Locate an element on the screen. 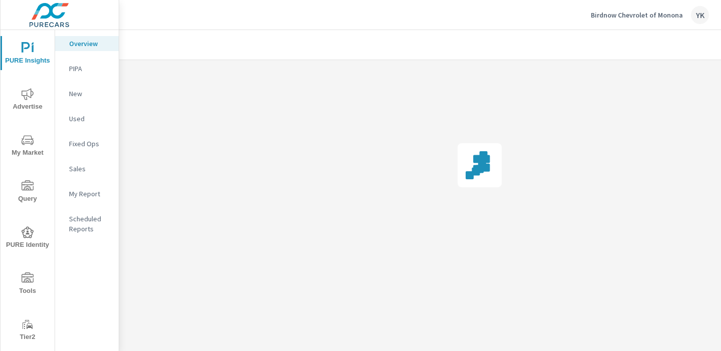 This screenshot has width=721, height=351. p: Birdnow Chevrolet of Monona is located at coordinates (637, 15).